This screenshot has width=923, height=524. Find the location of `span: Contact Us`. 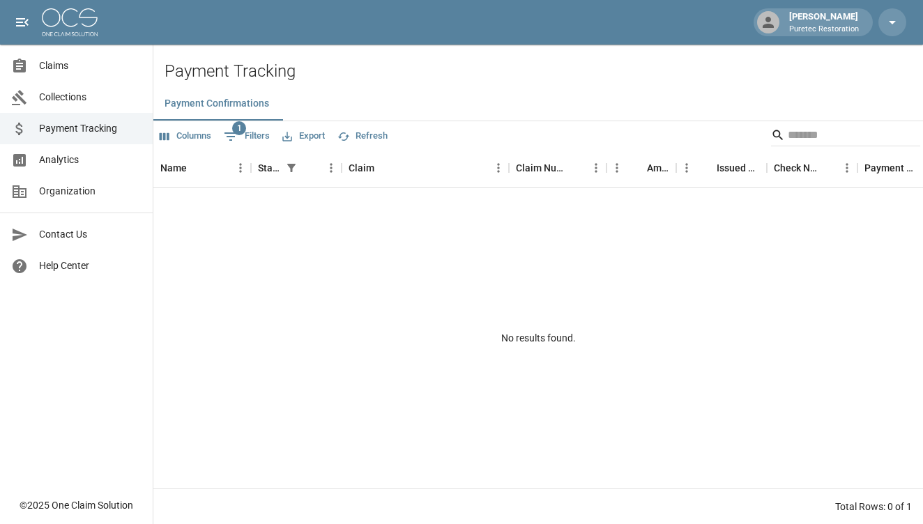

span: Contact Us is located at coordinates (90, 234).